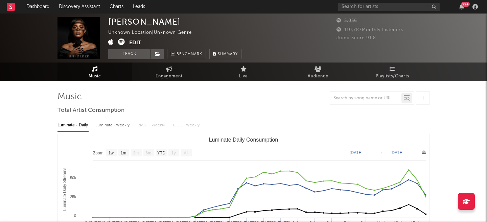  What do you see at coordinates (318, 76) in the screenshot?
I see `span: Audience` at bounding box center [318, 76].